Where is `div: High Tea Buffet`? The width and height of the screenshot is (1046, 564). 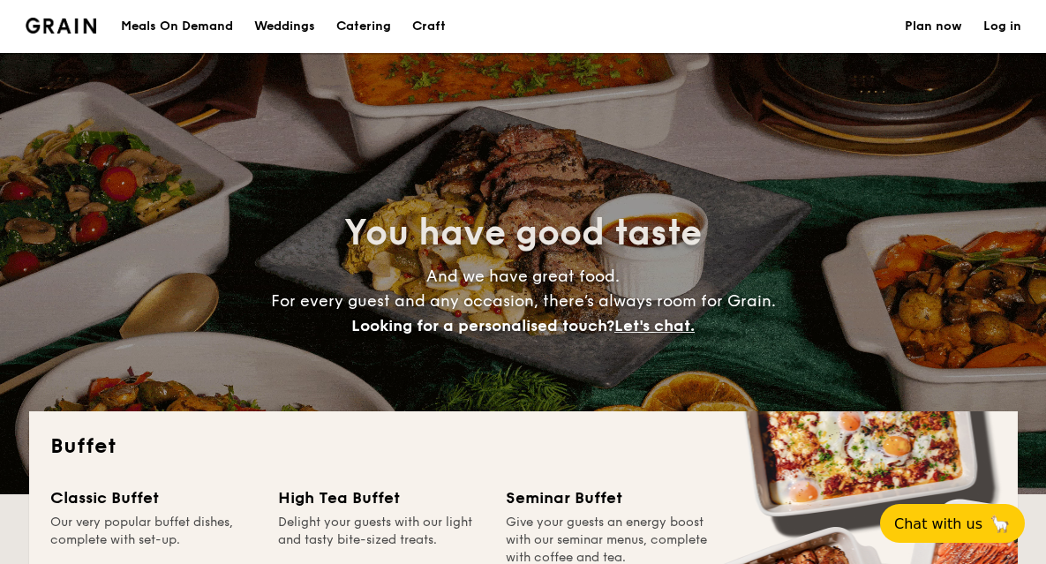
div: High Tea Buffet is located at coordinates (381, 498).